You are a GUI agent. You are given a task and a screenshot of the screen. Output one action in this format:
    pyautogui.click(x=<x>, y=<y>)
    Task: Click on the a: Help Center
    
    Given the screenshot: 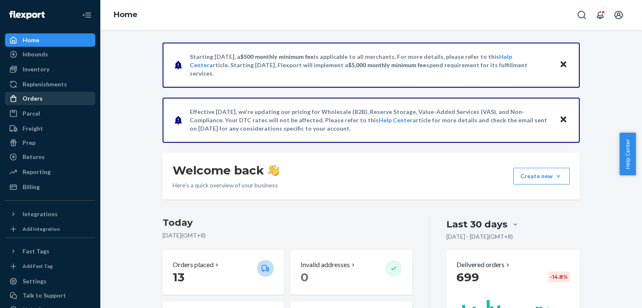 What is the action you would take?
    pyautogui.click(x=395, y=120)
    